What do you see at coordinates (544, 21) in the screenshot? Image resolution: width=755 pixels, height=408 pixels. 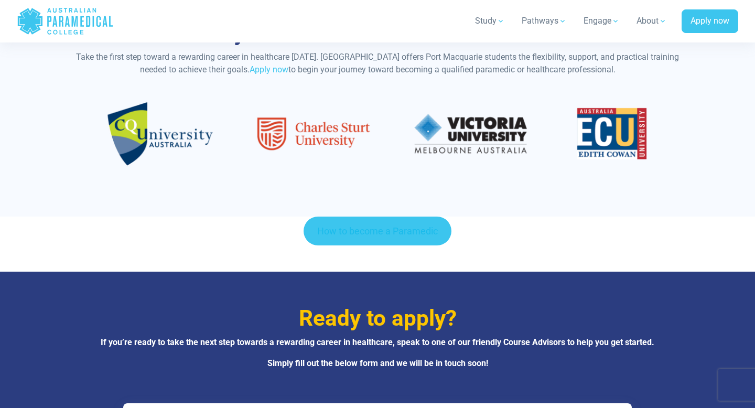 I see `a: Pathways` at bounding box center [544, 21].